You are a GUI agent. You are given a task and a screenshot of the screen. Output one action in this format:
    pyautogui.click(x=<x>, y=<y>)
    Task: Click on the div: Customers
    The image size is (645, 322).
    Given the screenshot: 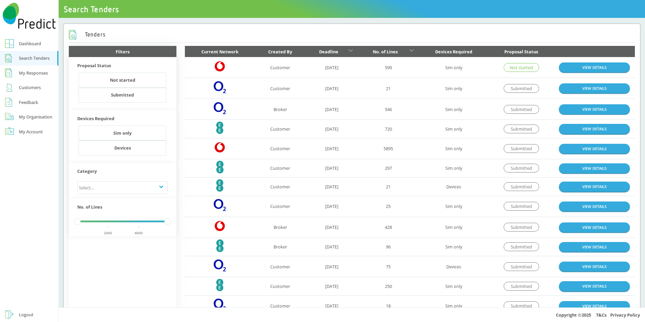 What is the action you would take?
    pyautogui.click(x=30, y=87)
    